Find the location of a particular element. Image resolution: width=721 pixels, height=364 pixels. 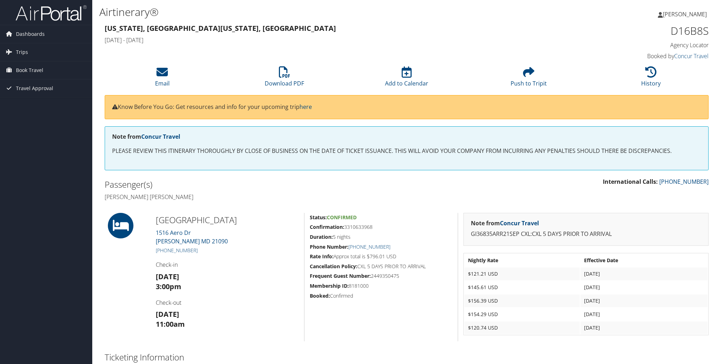

td: $120.74 USD is located at coordinates (522, 328).